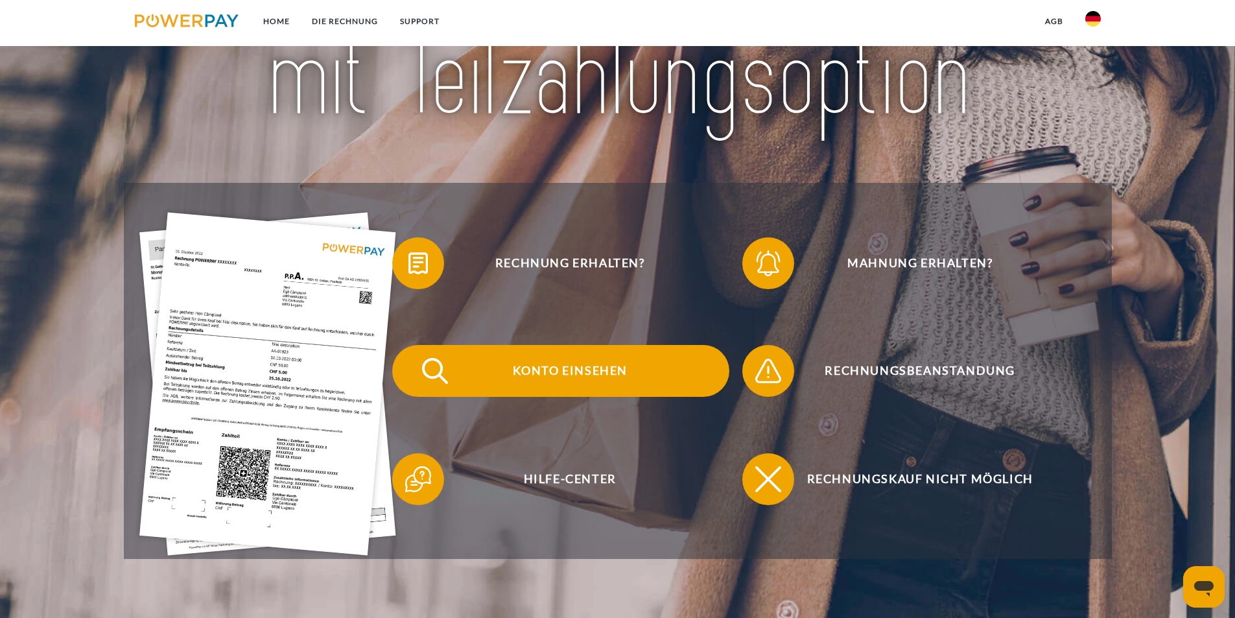 This screenshot has height=618, width=1235. What do you see at coordinates (570, 479) in the screenshot?
I see `span: Hilfe-Center` at bounding box center [570, 479].